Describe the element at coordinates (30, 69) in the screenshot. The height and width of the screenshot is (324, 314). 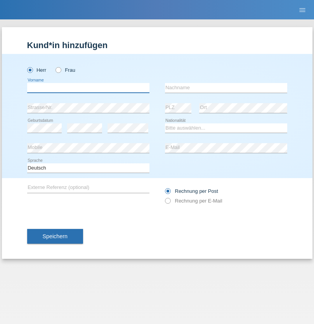
I see `input: Herr` at that location.